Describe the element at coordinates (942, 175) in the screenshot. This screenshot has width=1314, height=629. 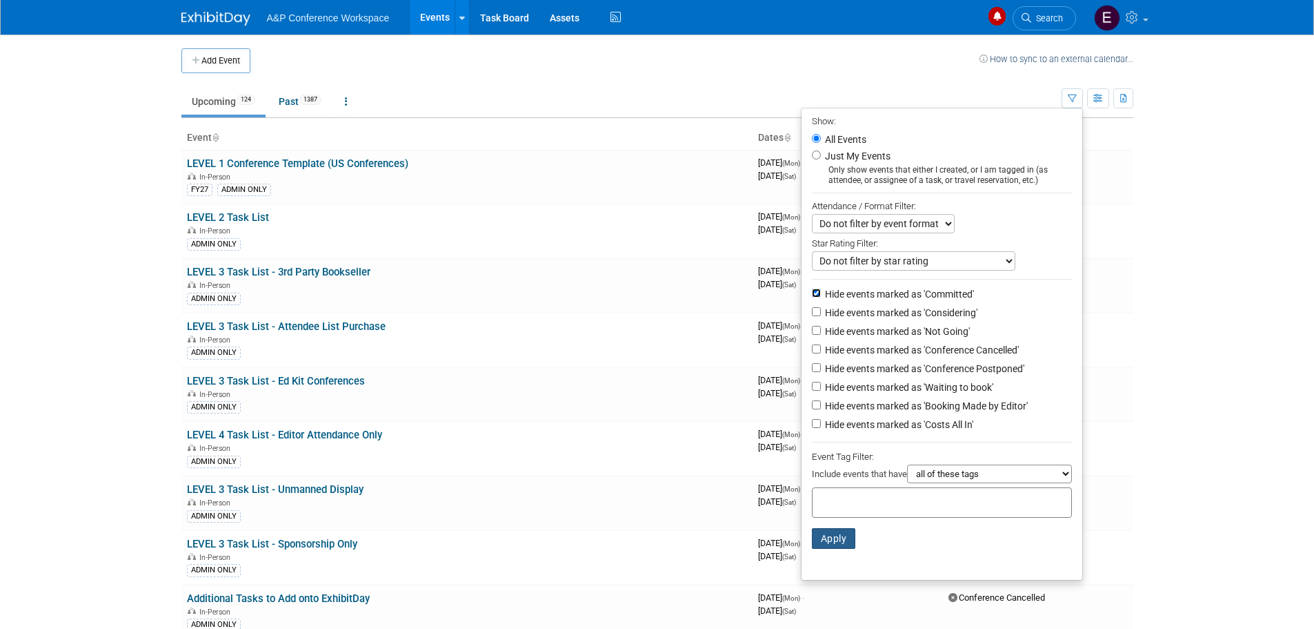
I see `div: Only show events that either I created, or I am tagged in (as attendee, or assignee of a task, or...` at that location.